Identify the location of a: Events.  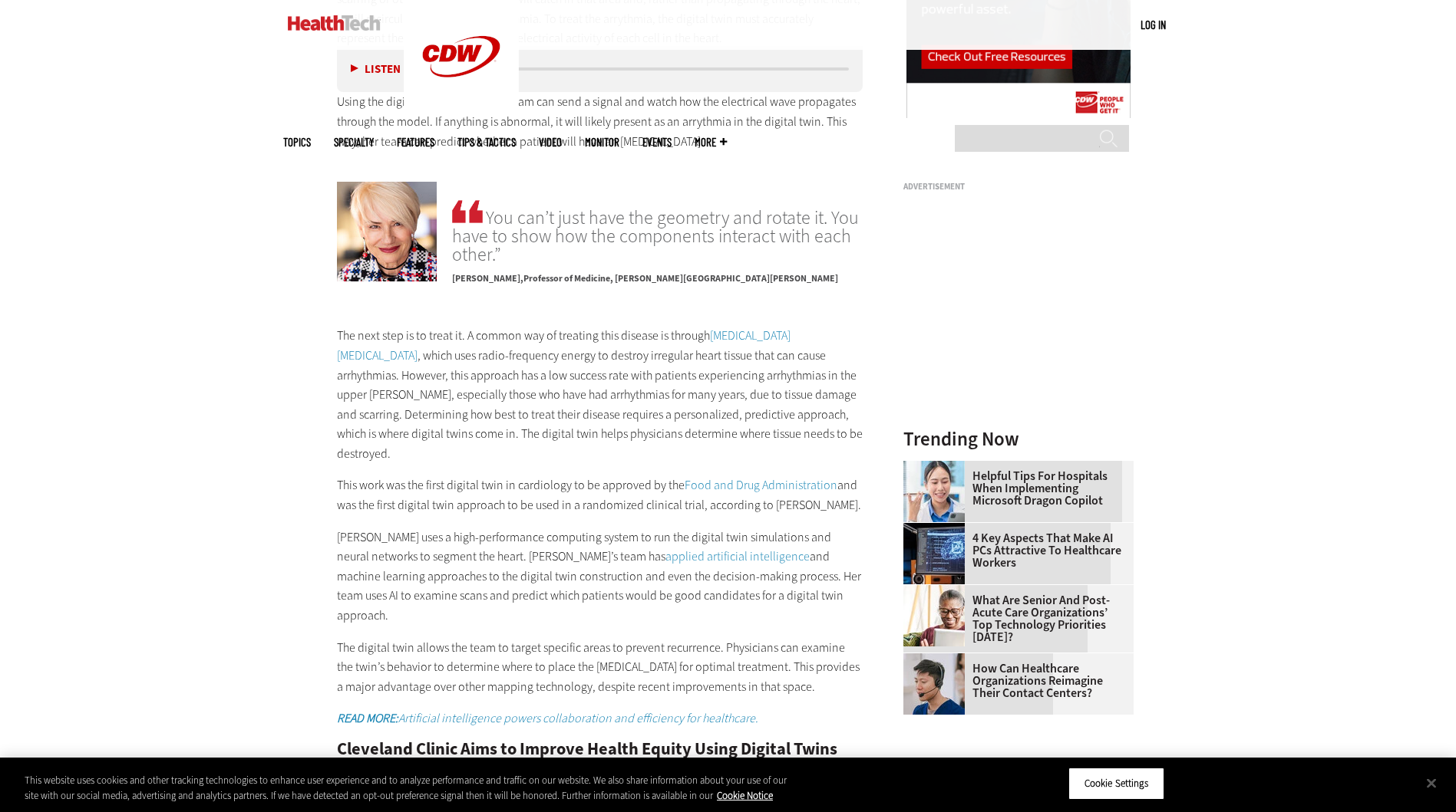
(657, 142).